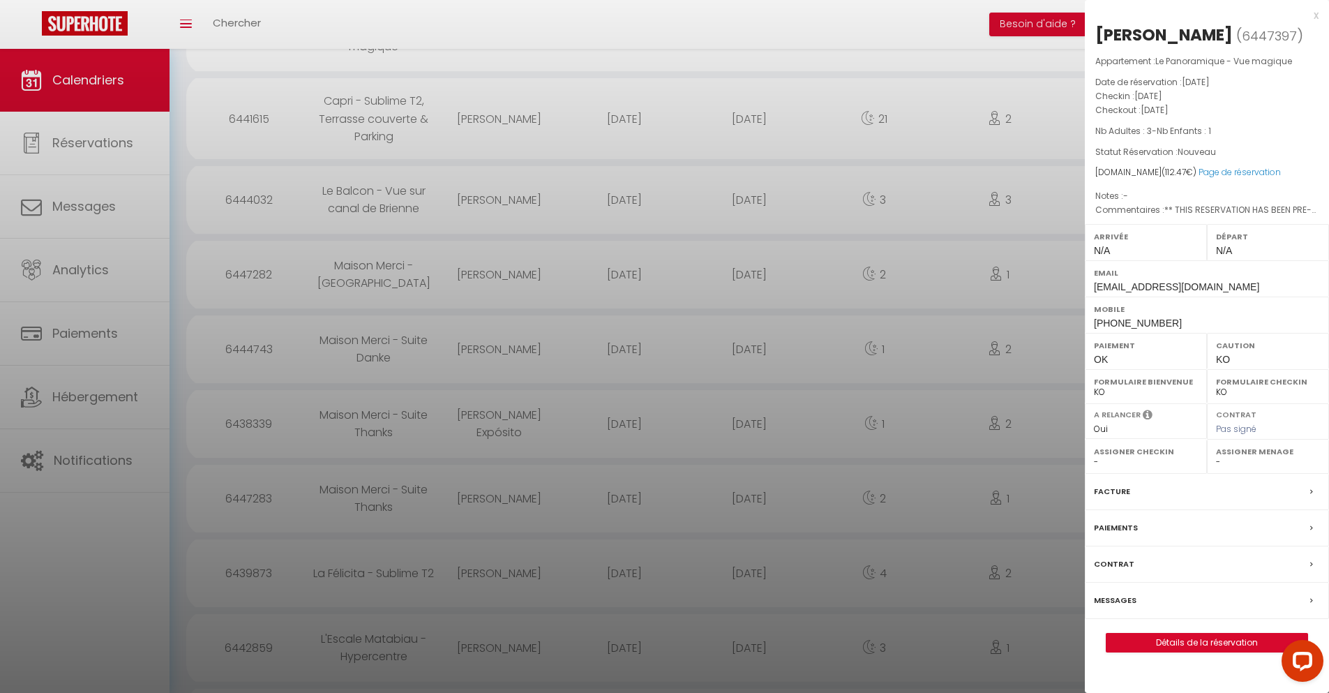 This screenshot has height=693, width=1329. Describe the element at coordinates (1269, 36) in the screenshot. I see `span: 6447397` at that location.